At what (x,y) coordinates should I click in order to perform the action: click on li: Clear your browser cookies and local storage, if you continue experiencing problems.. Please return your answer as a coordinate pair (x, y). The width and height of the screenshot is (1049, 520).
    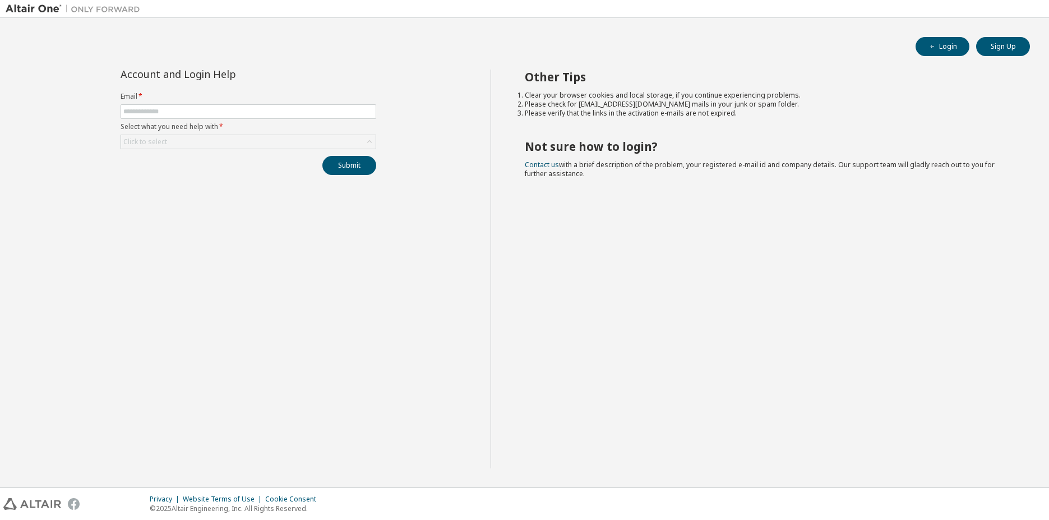
    Looking at the image, I should click on (767, 95).